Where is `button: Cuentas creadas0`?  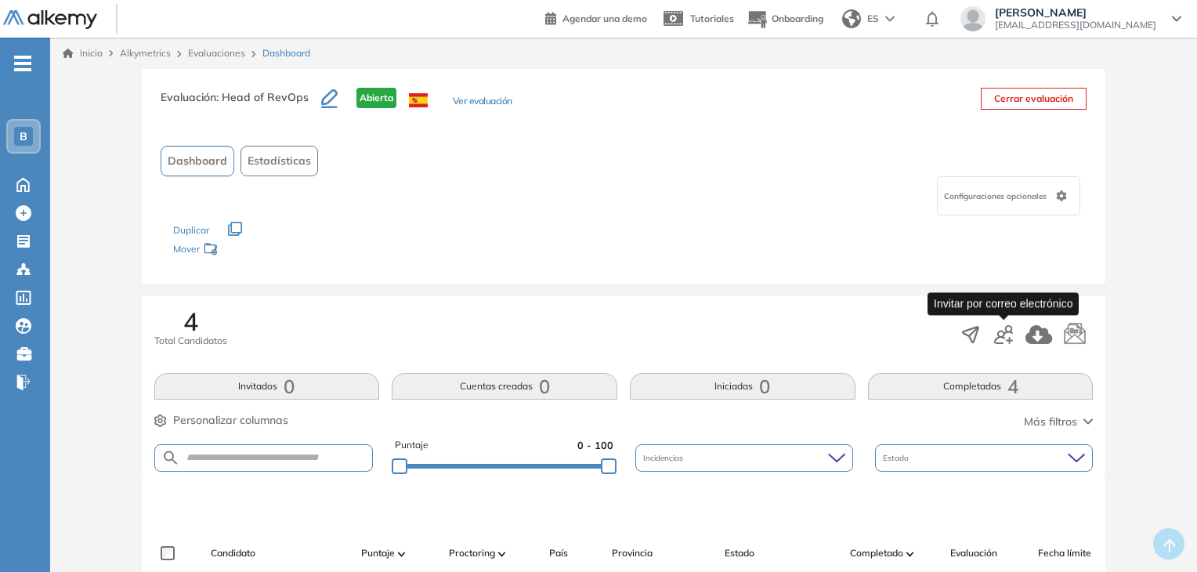 button: Cuentas creadas0 is located at coordinates (504, 386).